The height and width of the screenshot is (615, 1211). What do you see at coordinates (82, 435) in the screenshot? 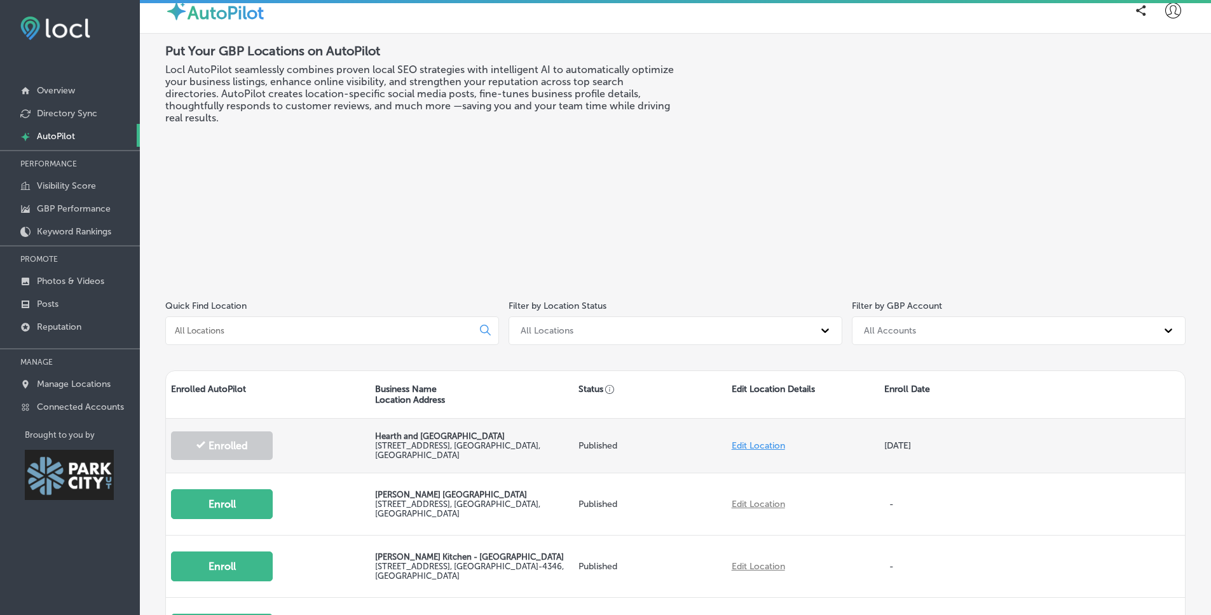
I see `p: Brought to you by` at bounding box center [82, 435].